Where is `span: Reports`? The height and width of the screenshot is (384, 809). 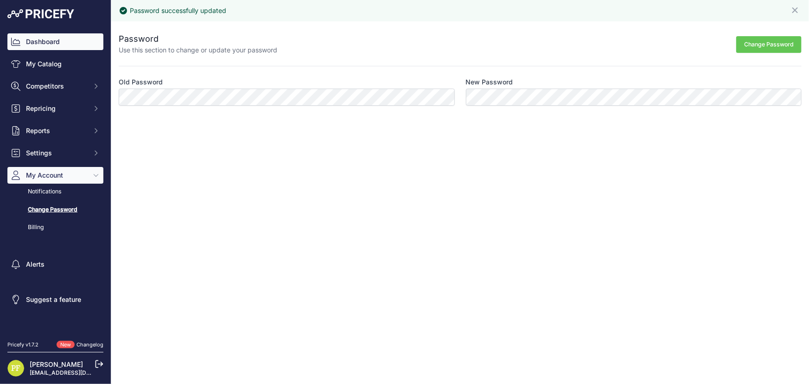
span: Reports is located at coordinates (56, 131).